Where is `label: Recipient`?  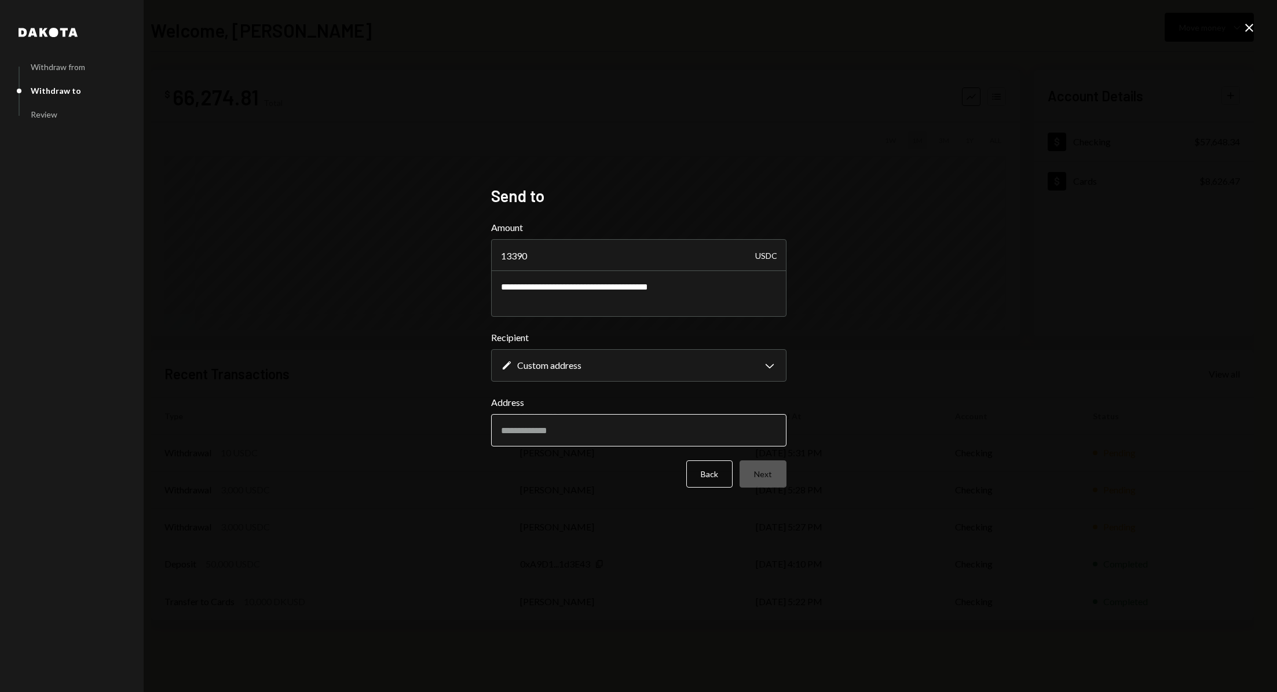
label: Recipient is located at coordinates (639, 338).